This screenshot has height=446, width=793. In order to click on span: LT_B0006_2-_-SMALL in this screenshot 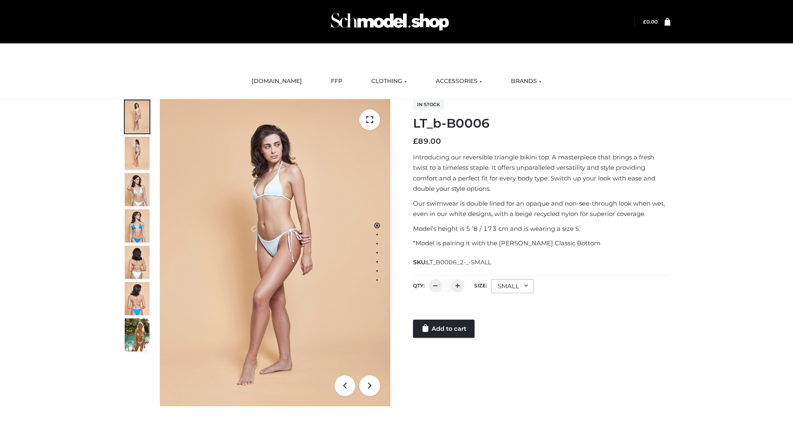, I will do `click(459, 262)`.